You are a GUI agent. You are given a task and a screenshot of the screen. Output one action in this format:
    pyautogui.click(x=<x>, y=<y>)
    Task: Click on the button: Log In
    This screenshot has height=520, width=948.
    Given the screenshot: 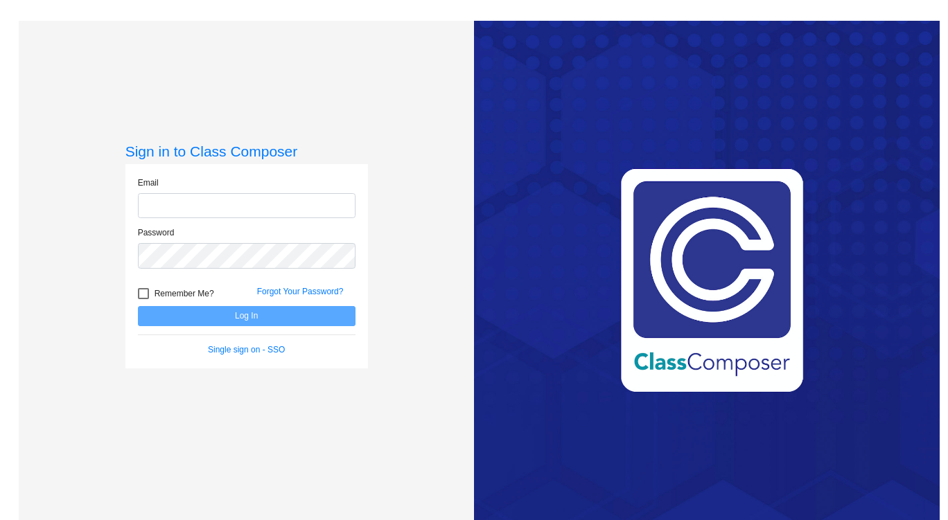 What is the action you would take?
    pyautogui.click(x=247, y=316)
    